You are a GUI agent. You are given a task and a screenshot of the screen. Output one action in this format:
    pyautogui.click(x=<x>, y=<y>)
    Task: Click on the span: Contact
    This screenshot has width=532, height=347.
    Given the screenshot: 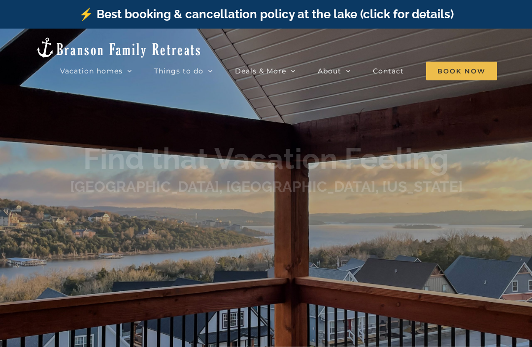 What is the action you would take?
    pyautogui.click(x=388, y=71)
    